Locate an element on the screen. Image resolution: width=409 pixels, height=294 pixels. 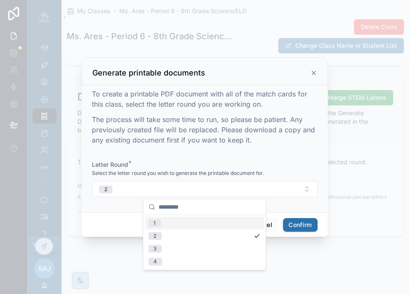
div: 3 is located at coordinates (155, 249).